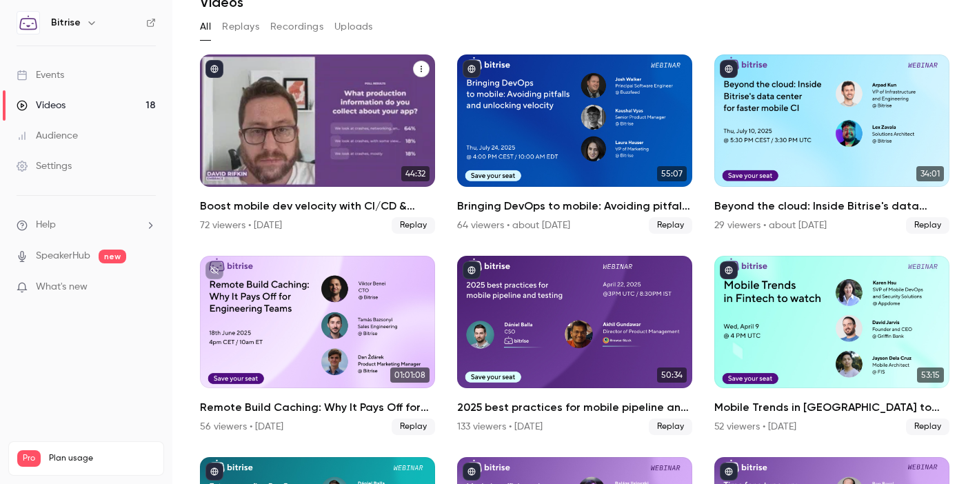 Image resolution: width=977 pixels, height=484 pixels. I want to click on a: SpeakerHub, so click(63, 256).